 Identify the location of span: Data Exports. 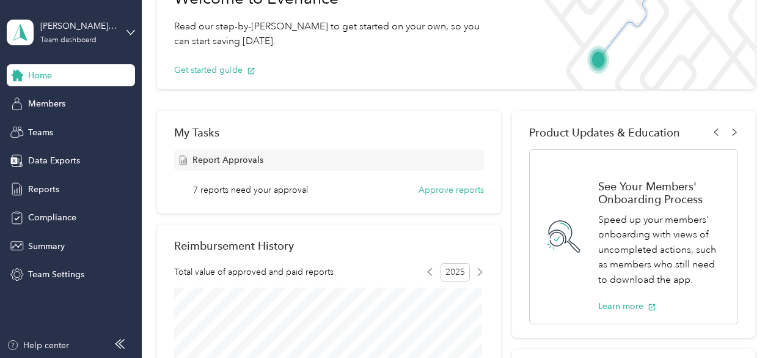
(54, 160).